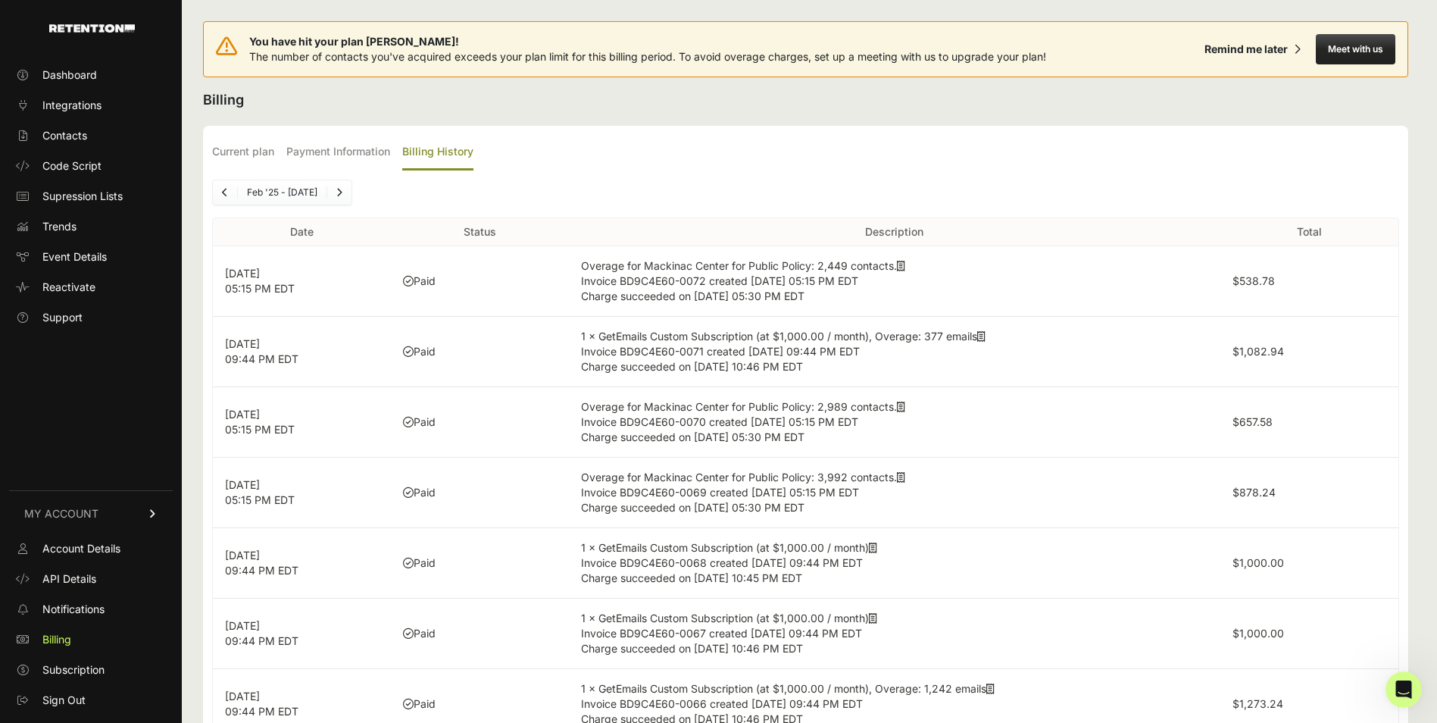 Image resolution: width=1437 pixels, height=723 pixels. What do you see at coordinates (91, 579) in the screenshot?
I see `a: API Details` at bounding box center [91, 579].